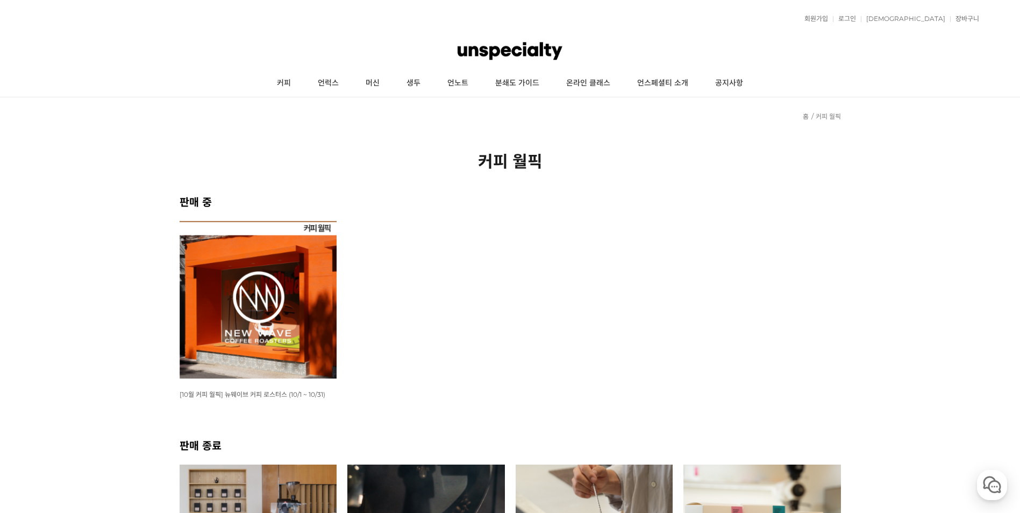 The image size is (1020, 513). What do you see at coordinates (510, 160) in the screenshot?
I see `h2: 커피 월픽` at bounding box center [510, 160].